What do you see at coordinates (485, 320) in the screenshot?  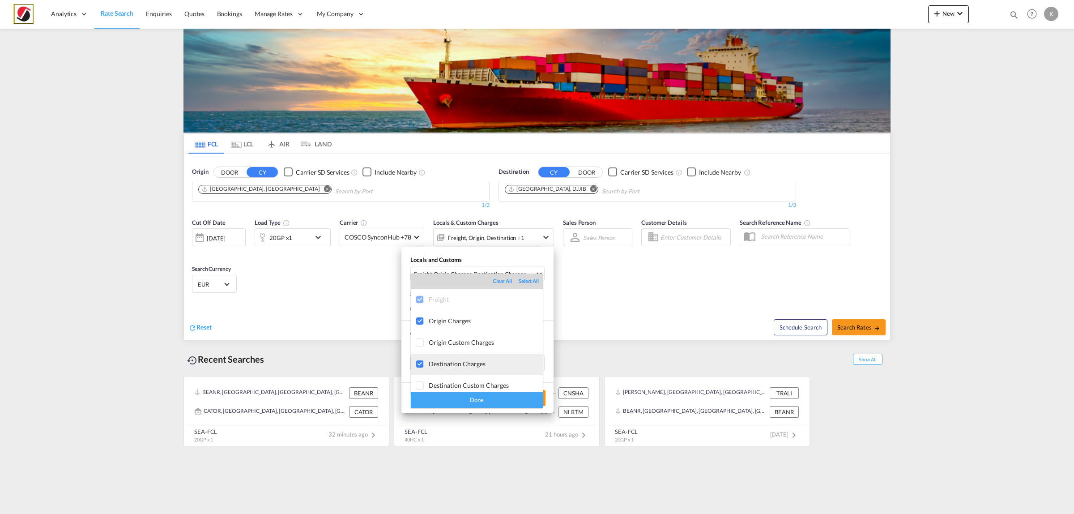 I see `div: Origin Charges` at bounding box center [485, 320].